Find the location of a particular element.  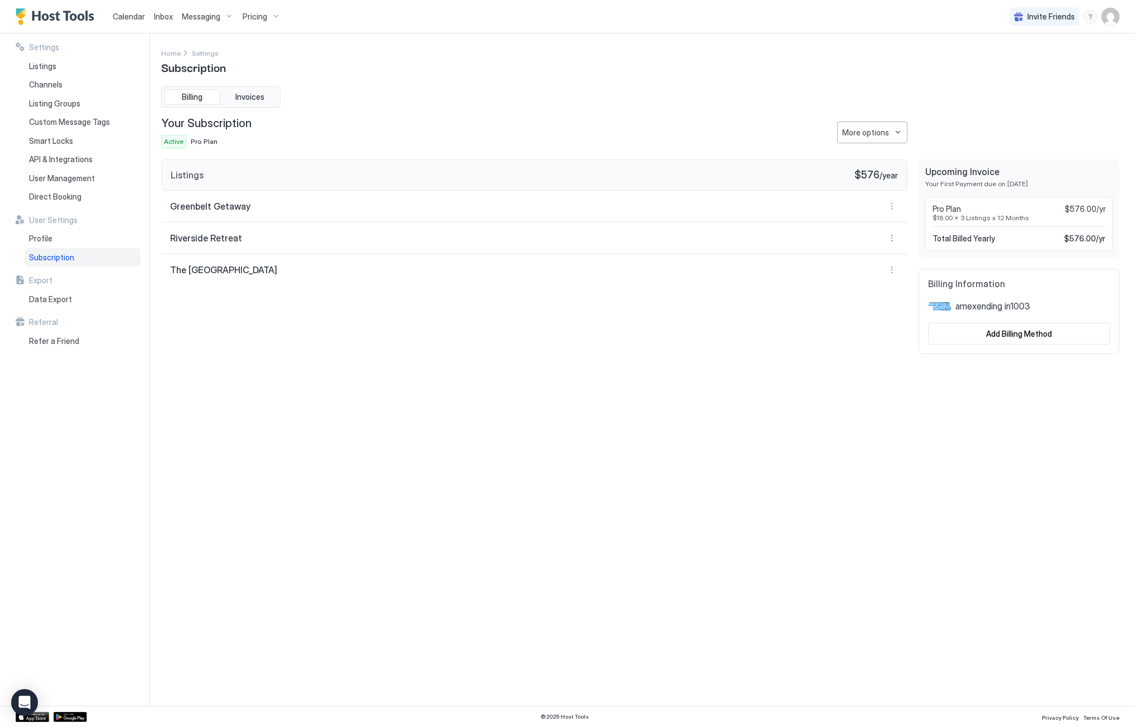

a: Settings is located at coordinates (205, 52).